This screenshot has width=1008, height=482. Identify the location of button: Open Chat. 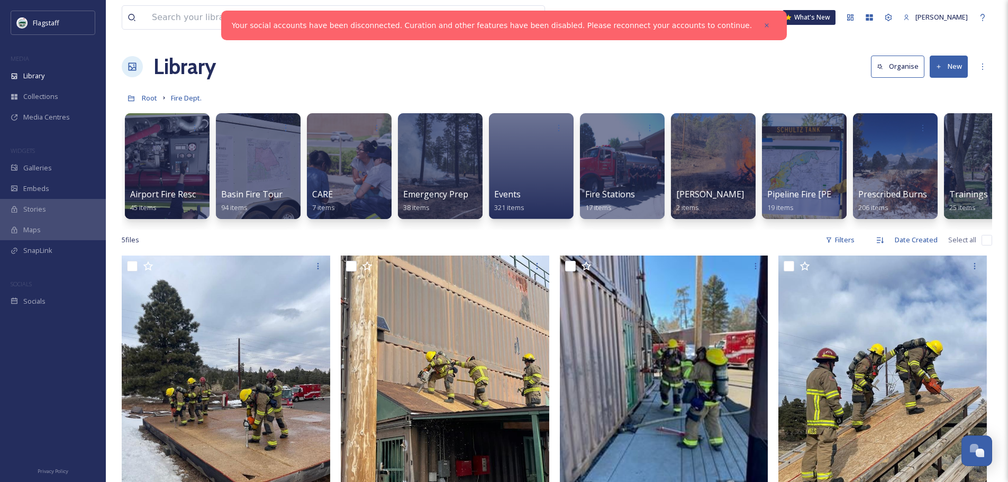
(977, 451).